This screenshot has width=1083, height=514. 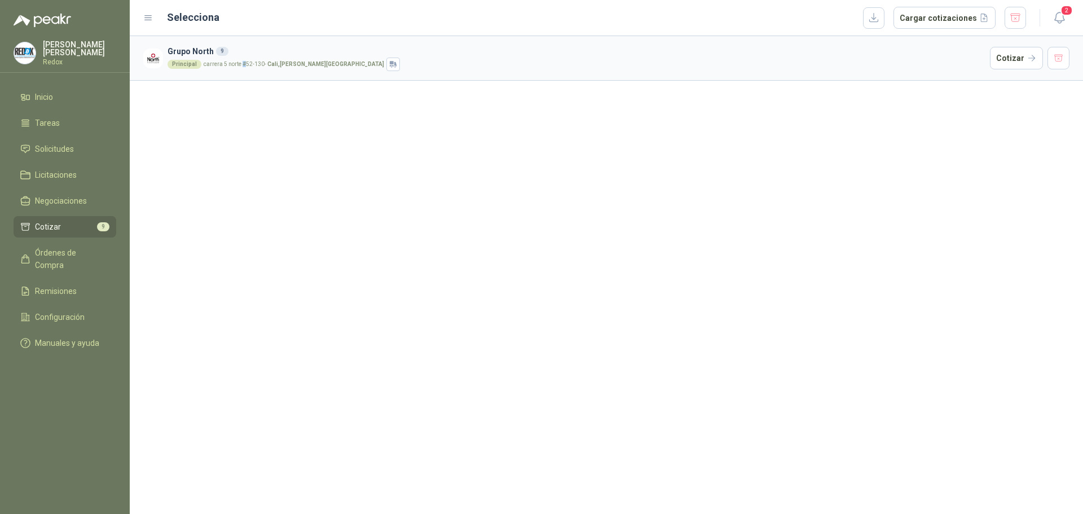 I want to click on span: 2, so click(x=1066, y=10).